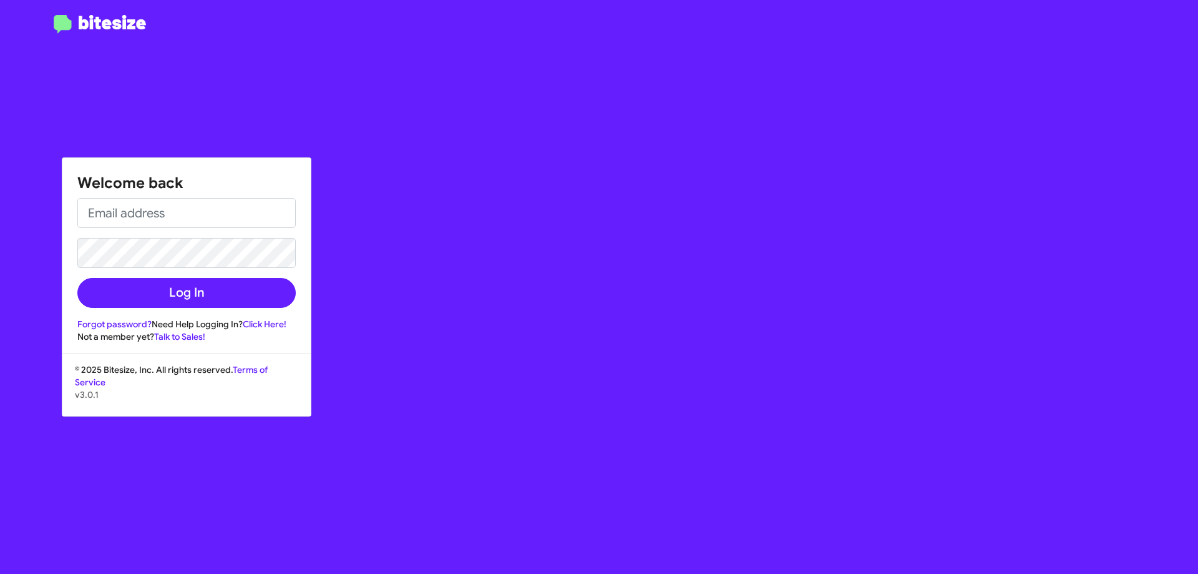  Describe the element at coordinates (180, 336) in the screenshot. I see `a: Talk to Sales!` at that location.